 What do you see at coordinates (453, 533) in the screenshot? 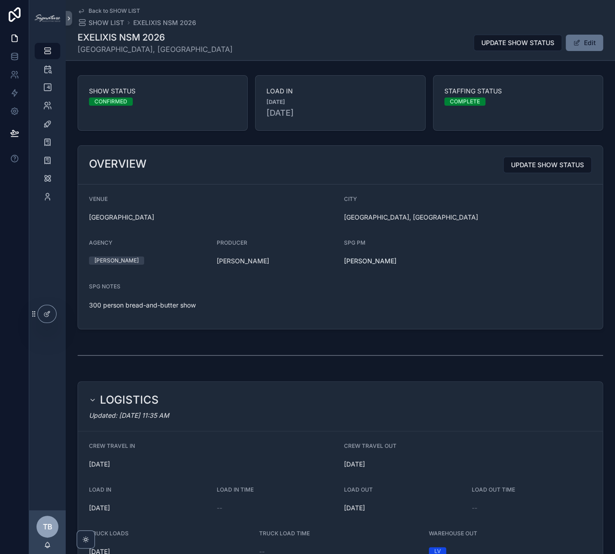
I see `span: WAREHOUSE OUT` at bounding box center [453, 533].